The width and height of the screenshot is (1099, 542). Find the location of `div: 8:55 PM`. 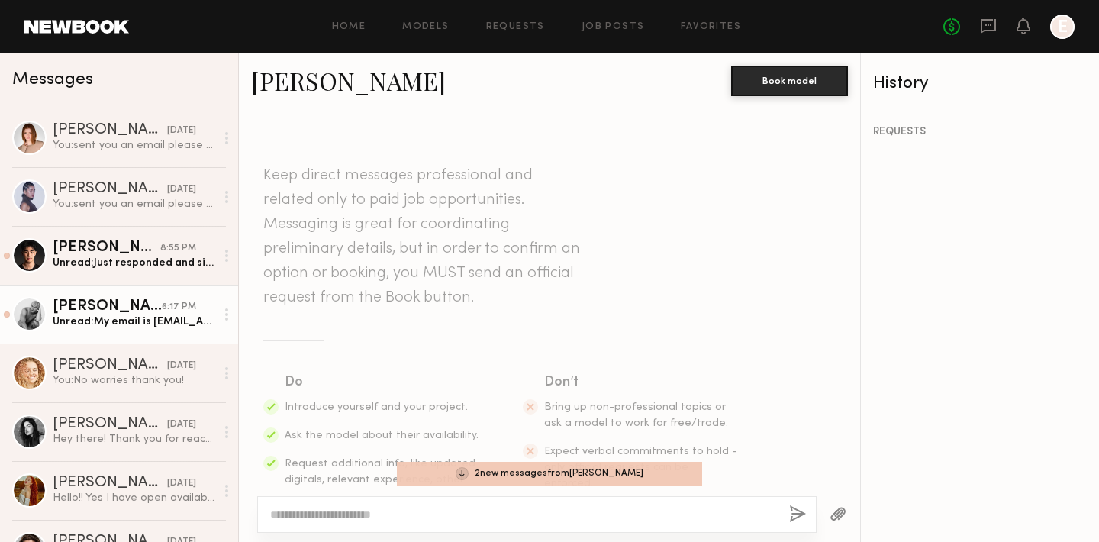

div: 8:55 PM is located at coordinates (178, 248).